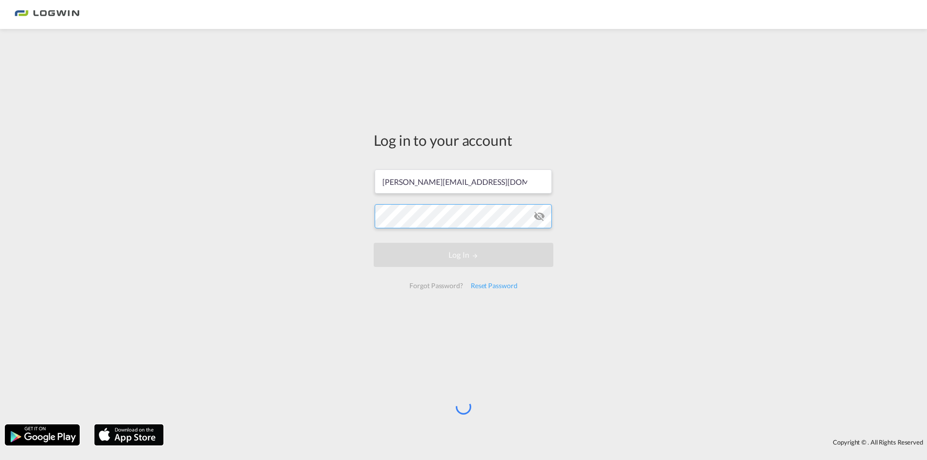  Describe the element at coordinates (129, 435) in the screenshot. I see `img: apple.png` at that location.